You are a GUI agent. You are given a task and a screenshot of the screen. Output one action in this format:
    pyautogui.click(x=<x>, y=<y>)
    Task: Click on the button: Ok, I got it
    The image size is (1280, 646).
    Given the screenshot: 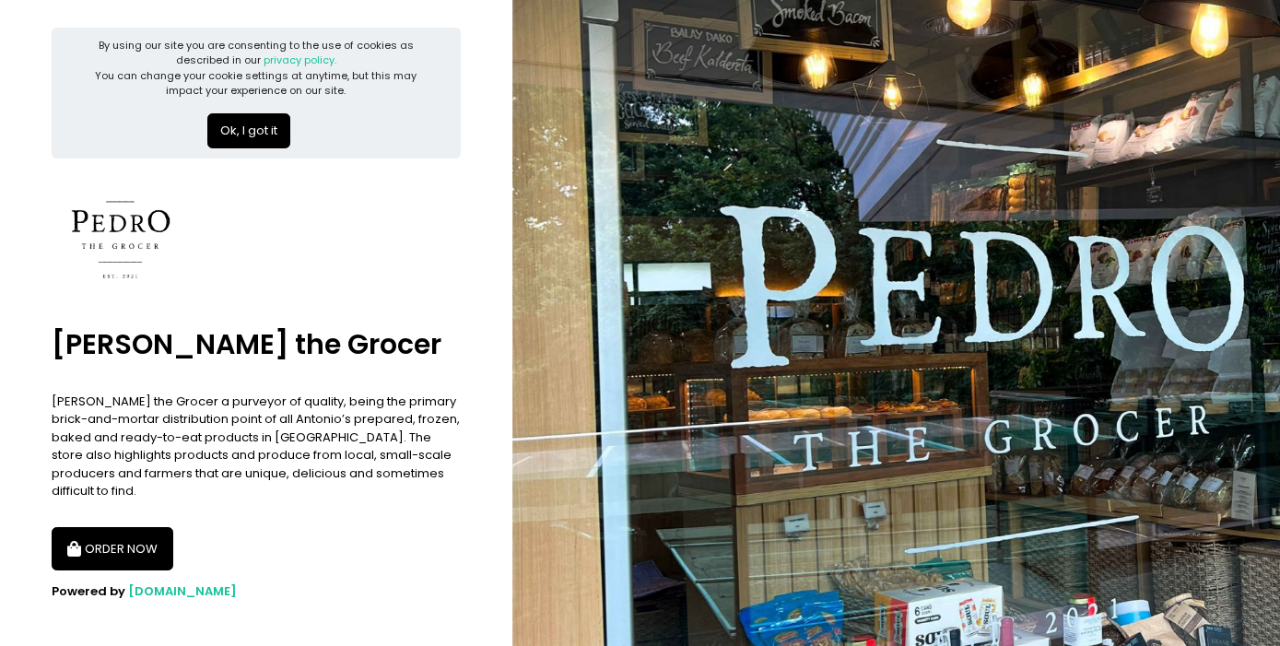 What is the action you would take?
    pyautogui.click(x=249, y=131)
    